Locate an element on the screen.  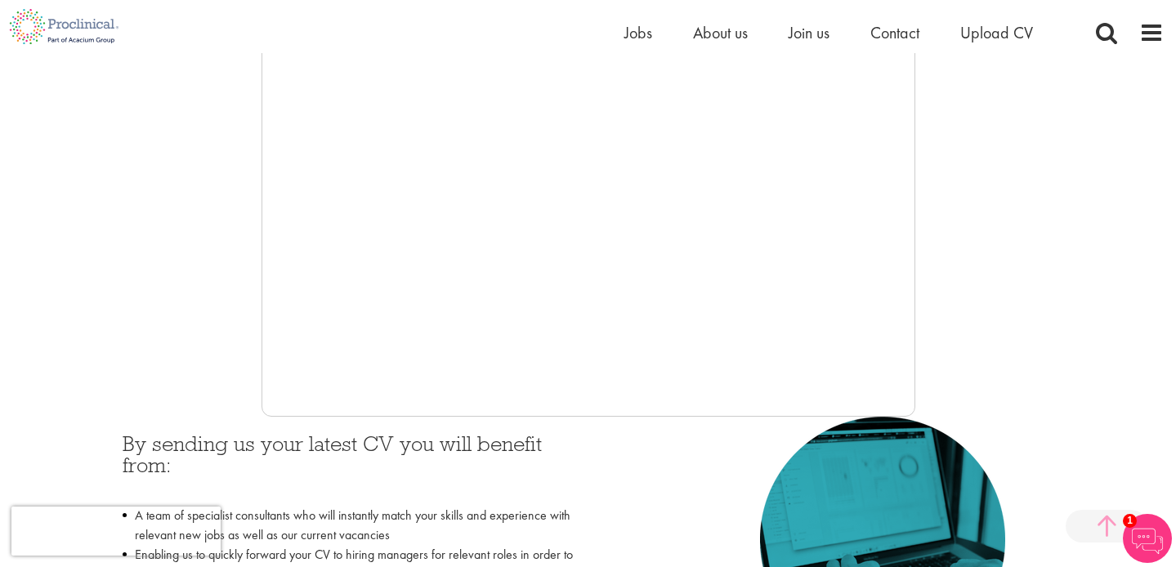
h3: By sending us your latest CV you will benefit from: is located at coordinates (349, 465).